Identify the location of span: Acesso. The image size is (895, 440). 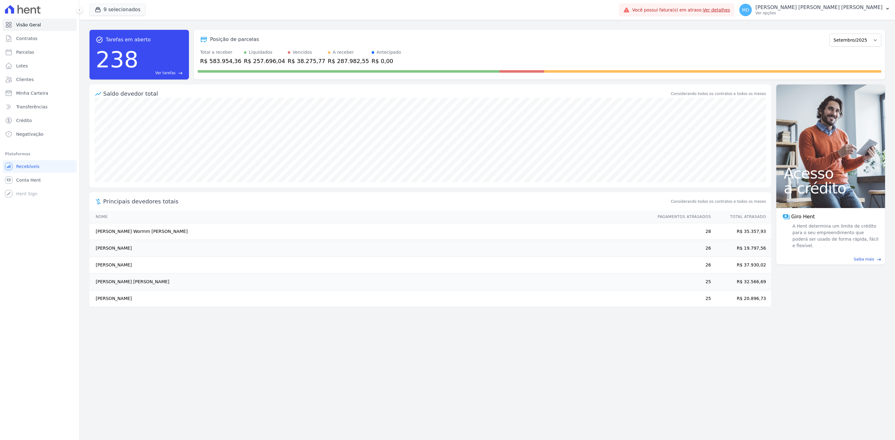
(831, 173).